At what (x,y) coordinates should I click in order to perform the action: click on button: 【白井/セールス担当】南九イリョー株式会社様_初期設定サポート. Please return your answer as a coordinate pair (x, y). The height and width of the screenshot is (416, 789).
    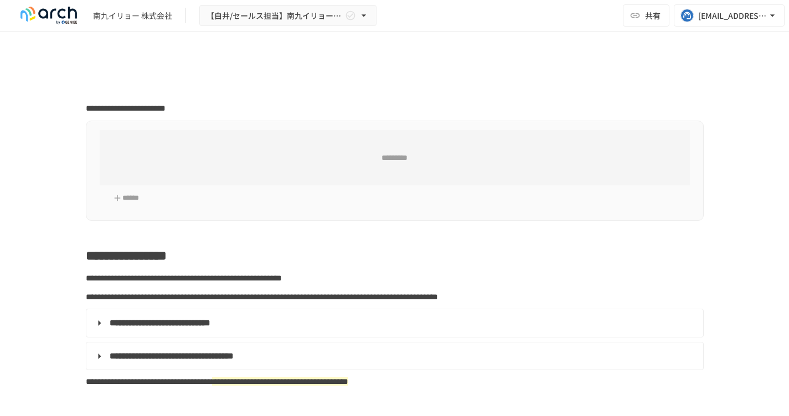
    Looking at the image, I should click on (288, 16).